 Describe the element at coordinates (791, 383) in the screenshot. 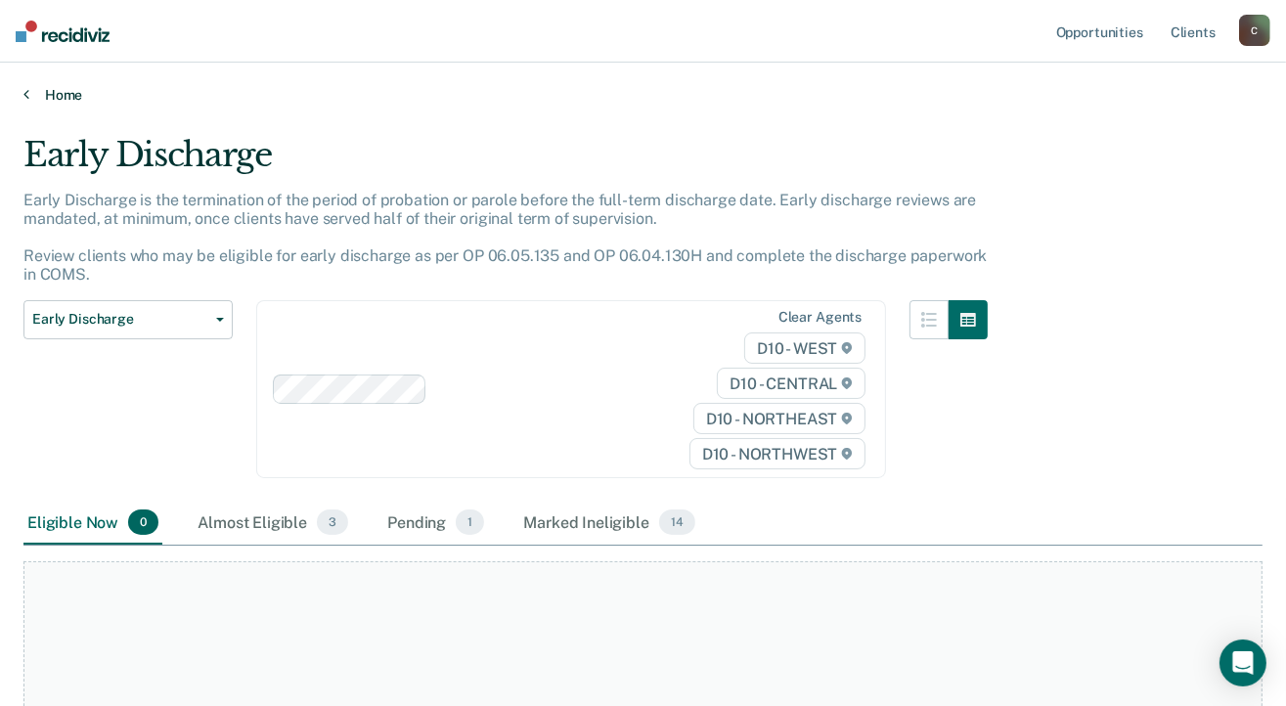

I see `span: D10 - CENTRAL` at that location.